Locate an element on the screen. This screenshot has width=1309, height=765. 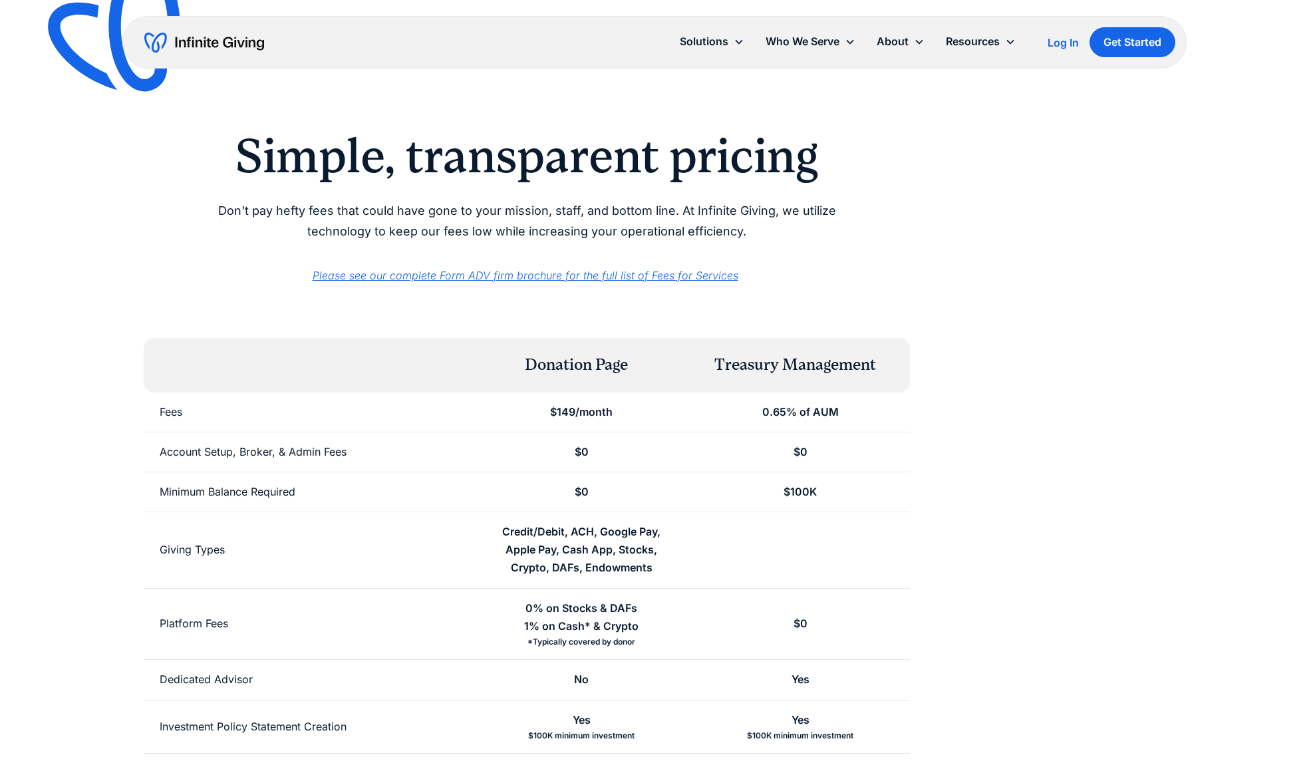
div: Log In is located at coordinates (1063, 43).